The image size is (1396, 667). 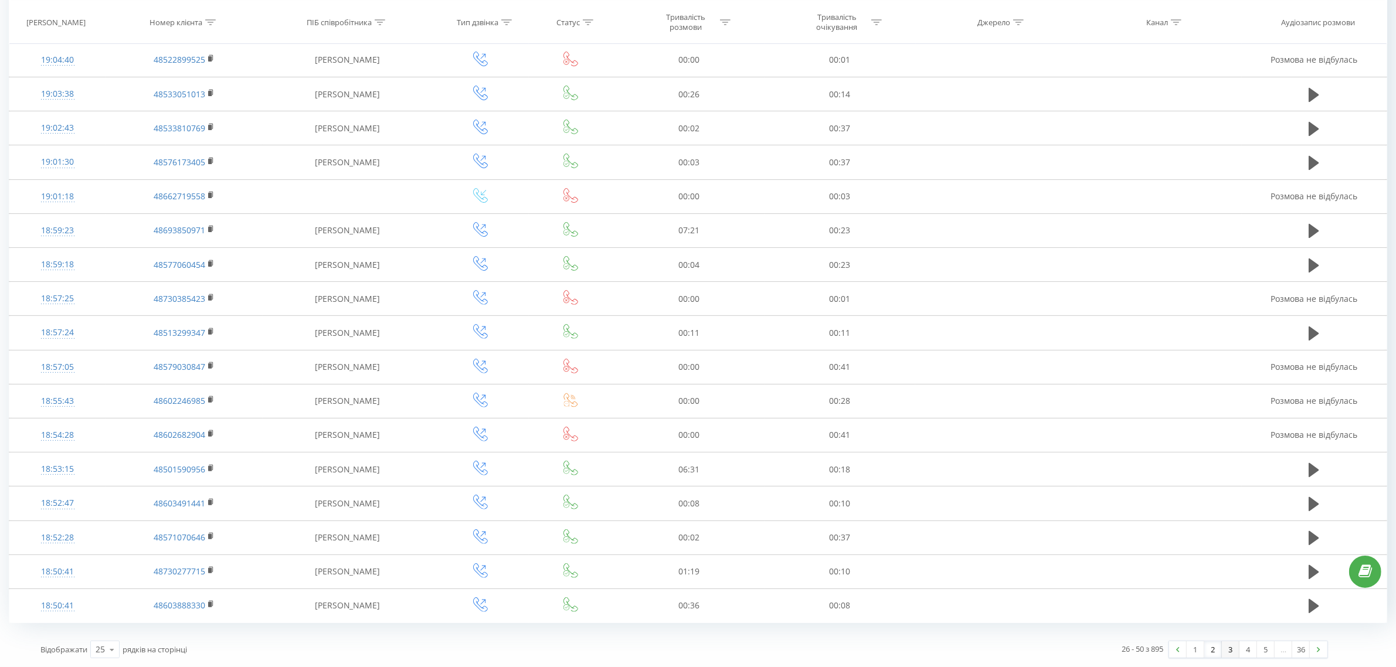 I want to click on div: 18:54:28, so click(x=57, y=435).